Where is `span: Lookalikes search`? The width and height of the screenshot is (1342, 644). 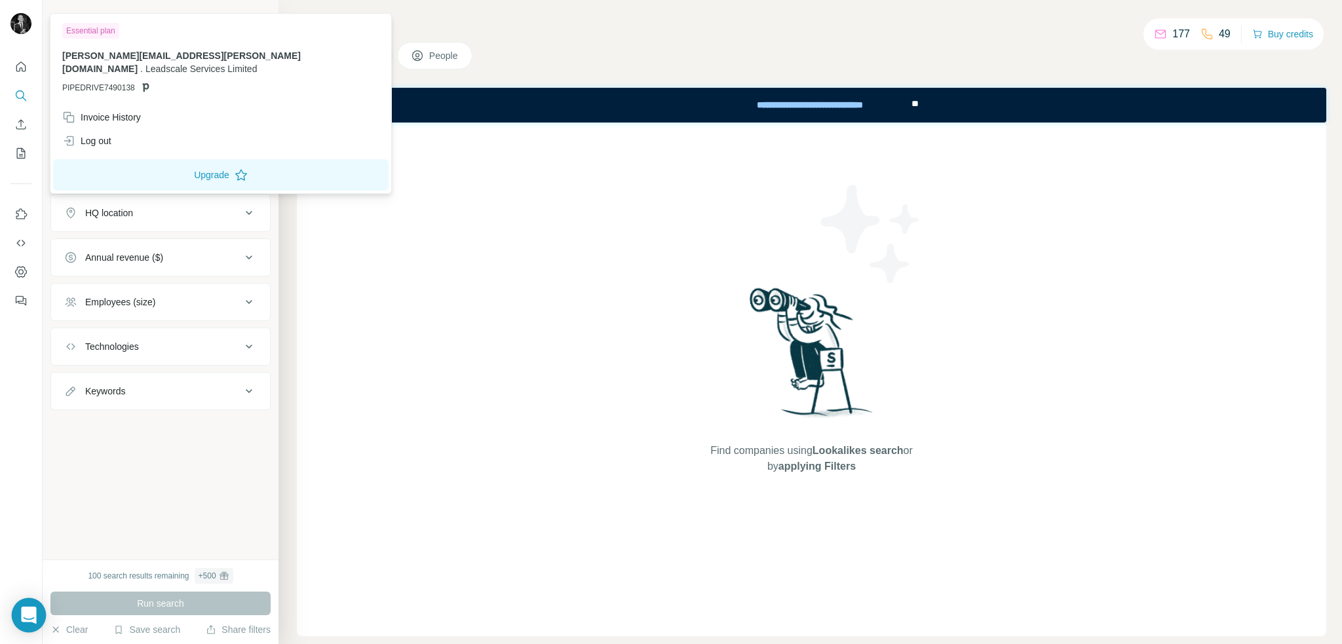 span: Lookalikes search is located at coordinates (858, 450).